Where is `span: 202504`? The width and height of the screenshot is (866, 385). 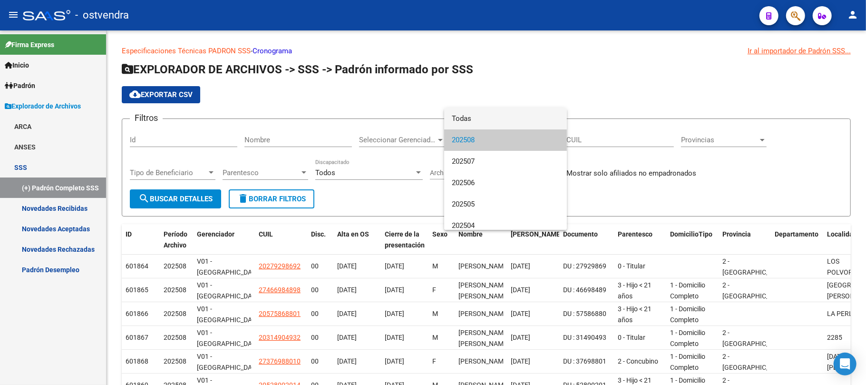
span: 202504 is located at coordinates (506, 225).